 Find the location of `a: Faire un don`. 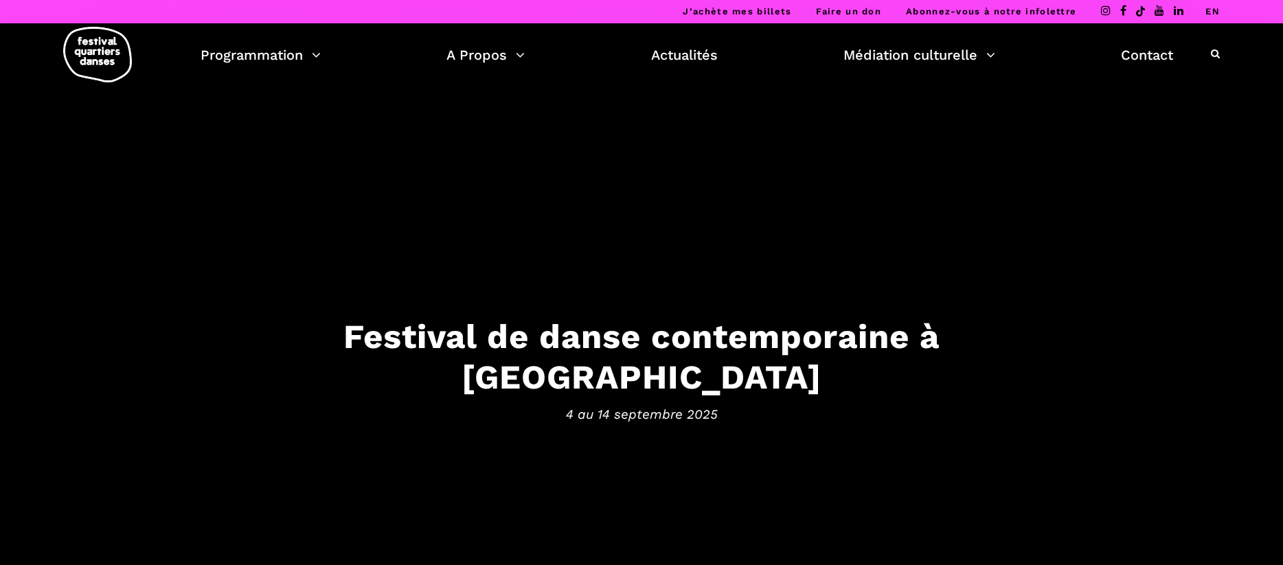

a: Faire un don is located at coordinates (848, 11).